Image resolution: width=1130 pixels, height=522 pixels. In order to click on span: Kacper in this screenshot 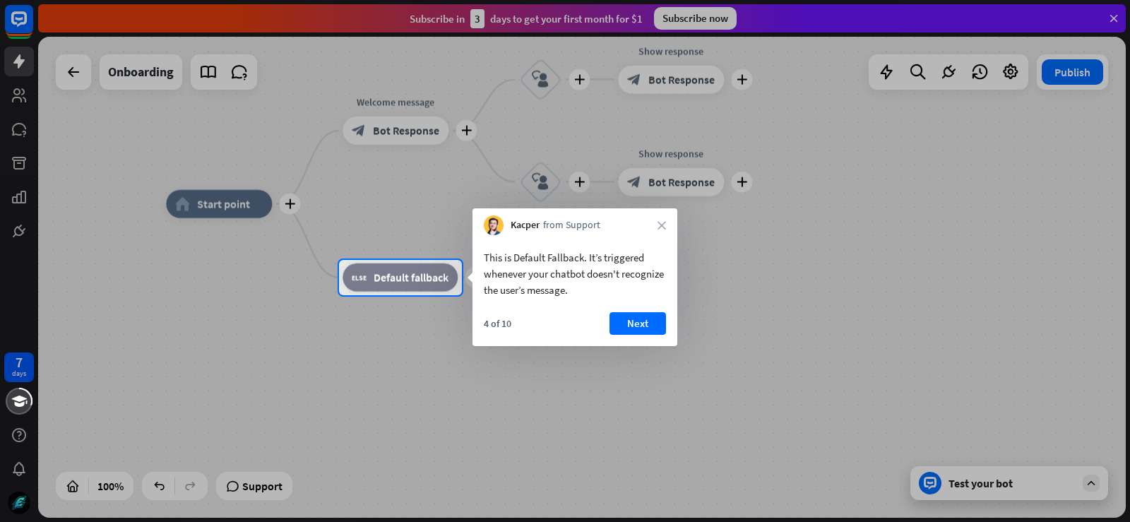, I will do `click(525, 225)`.